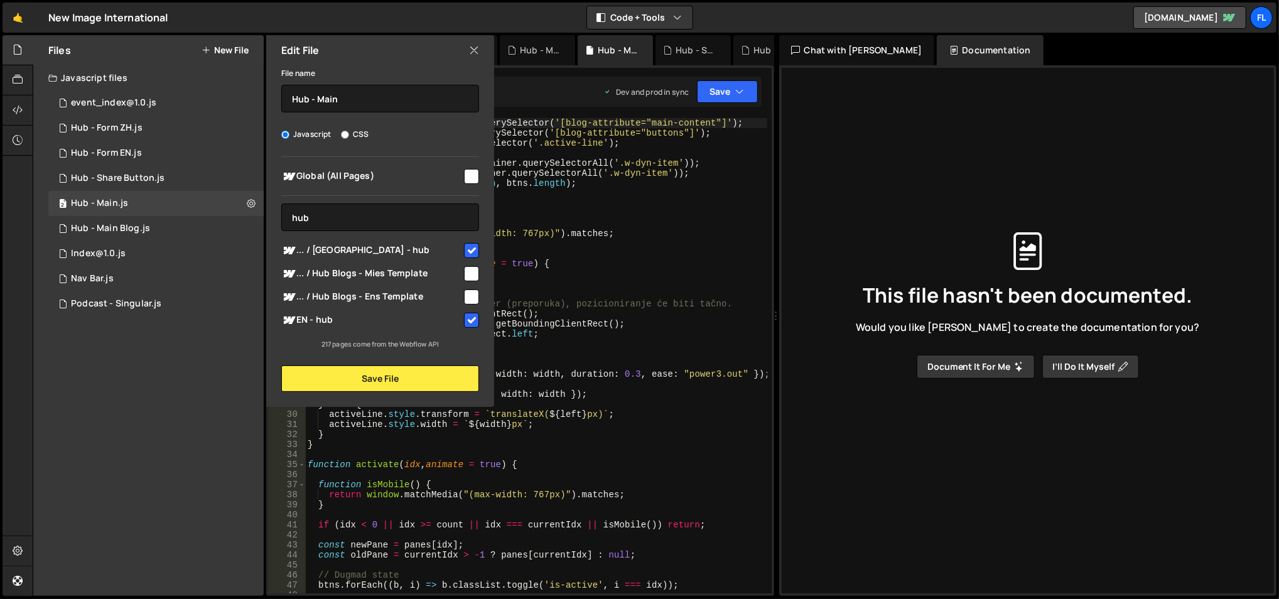 The width and height of the screenshot is (1279, 599). I want to click on div: 31, so click(287, 425).